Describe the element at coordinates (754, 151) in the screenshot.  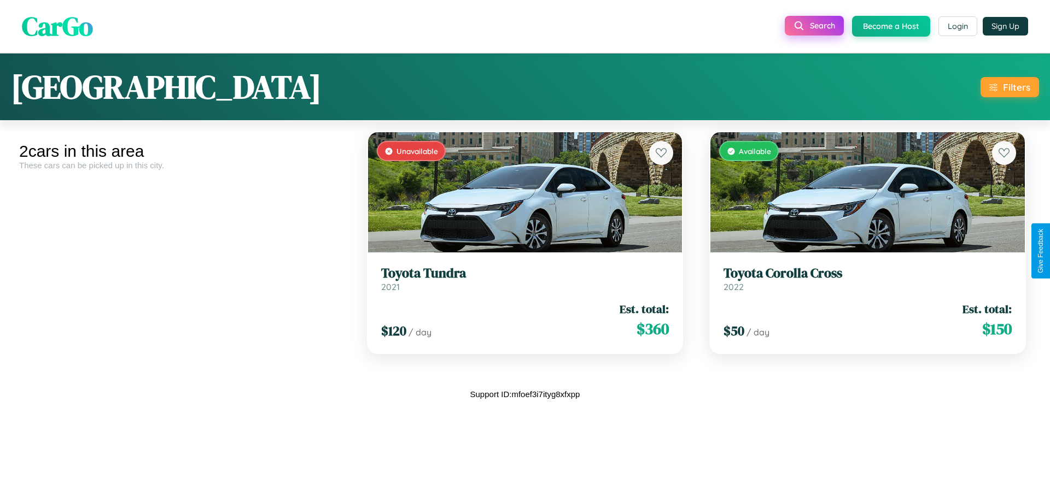
I see `span: Available` at that location.